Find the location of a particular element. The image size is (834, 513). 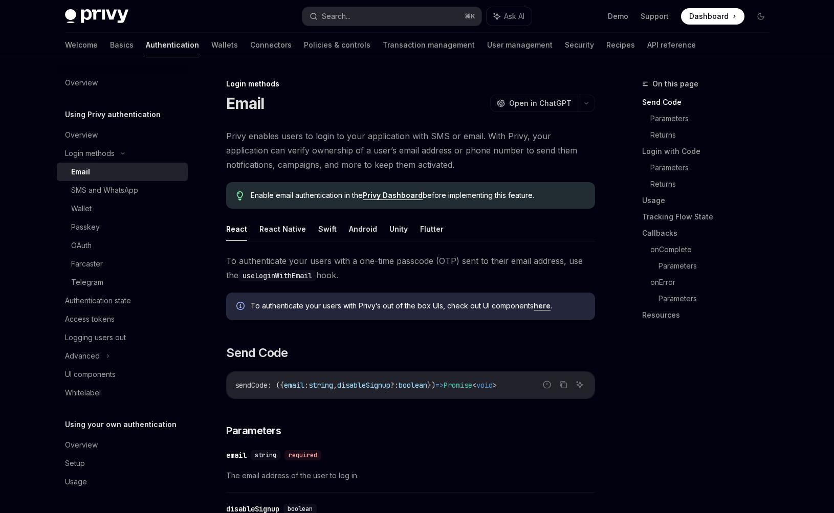

span: Dashboard is located at coordinates (708, 16).